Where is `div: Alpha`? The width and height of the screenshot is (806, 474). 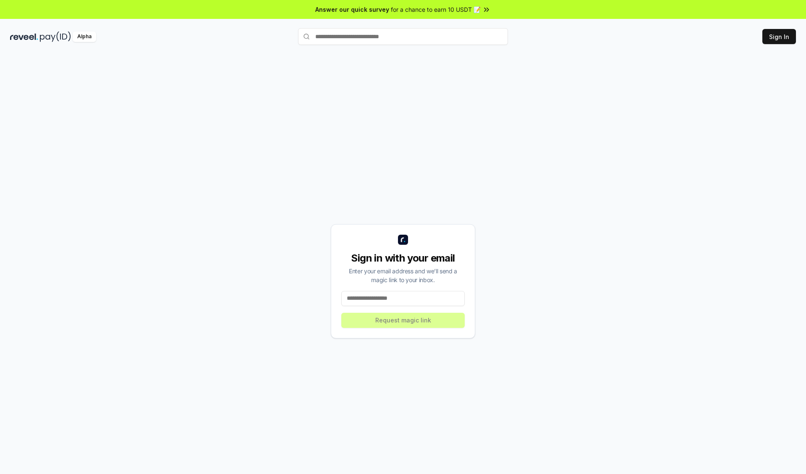
div: Alpha is located at coordinates (84, 37).